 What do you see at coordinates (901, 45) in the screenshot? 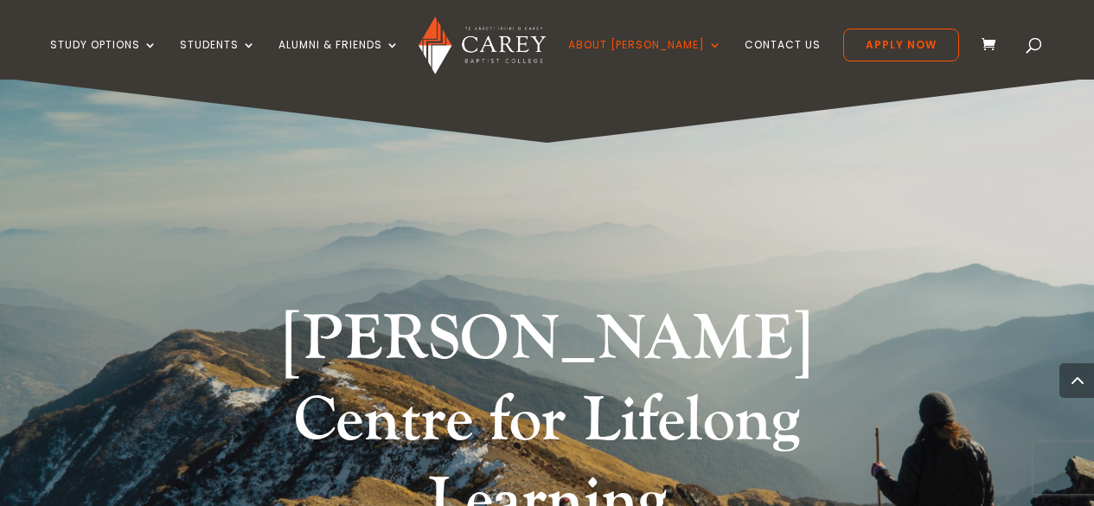
I see `a: Apply Now` at bounding box center [901, 45].